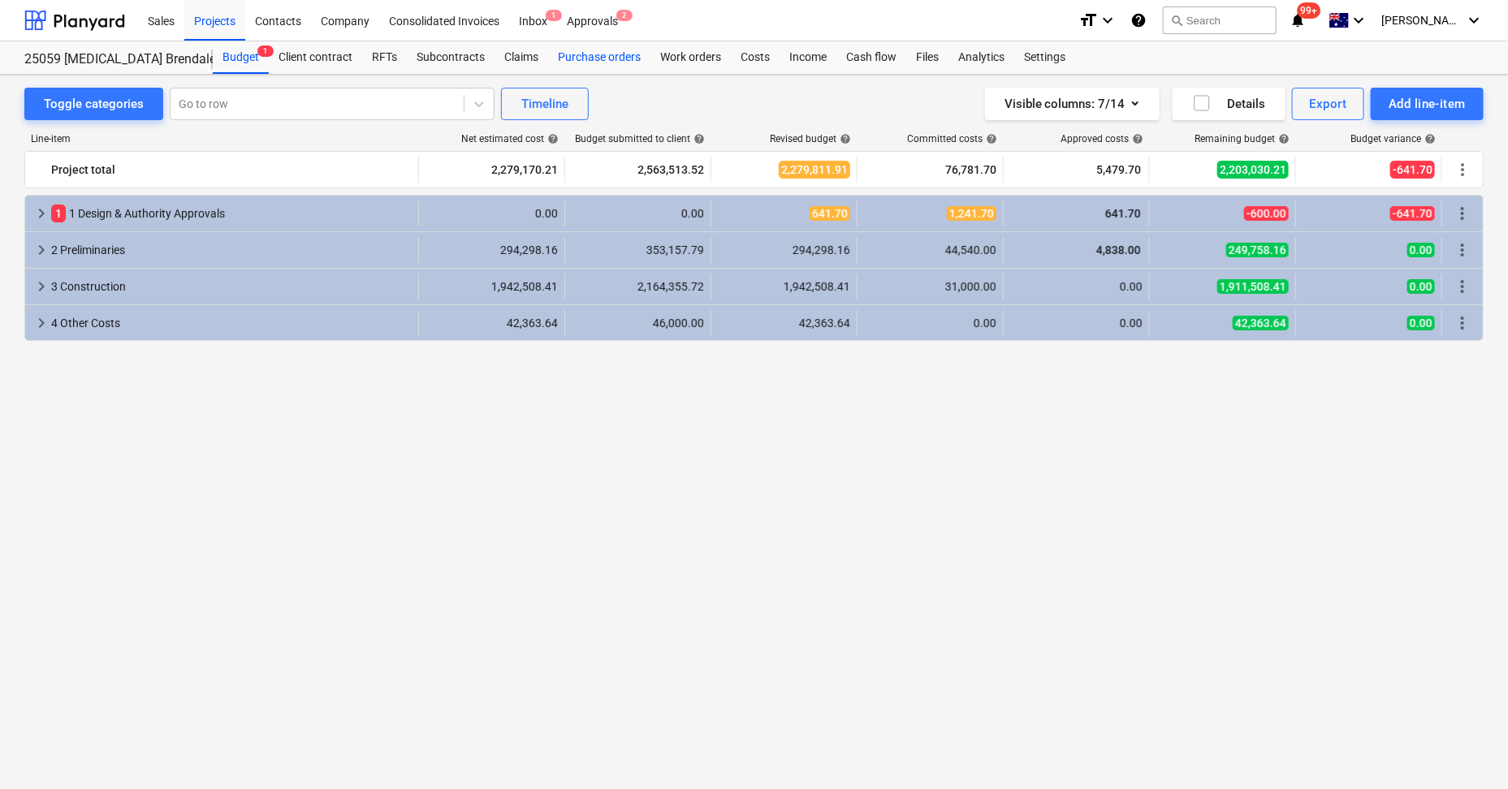 This screenshot has height=789, width=1508. Describe the element at coordinates (231, 250) in the screenshot. I see `div: 2 Preliminaries` at that location.